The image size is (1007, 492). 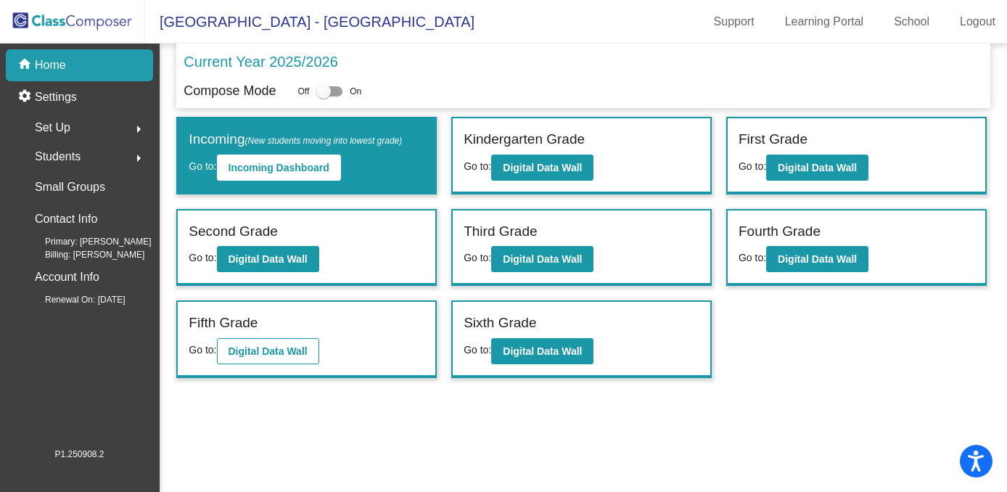 What do you see at coordinates (26, 65) in the screenshot?
I see `mat-icon: home` at bounding box center [26, 65].